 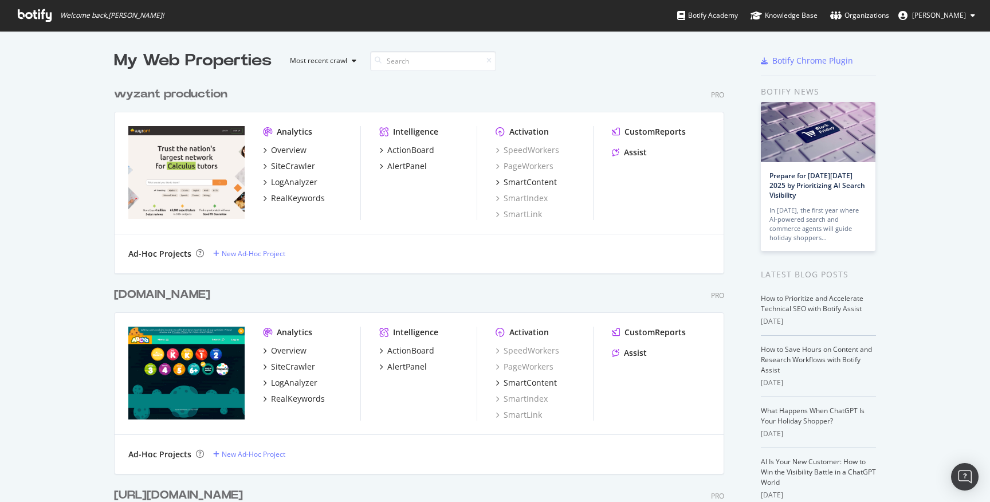 I want to click on img: Prepare for Black Friday 2025 by Prioritizing AI Search Visibility, so click(x=818, y=132).